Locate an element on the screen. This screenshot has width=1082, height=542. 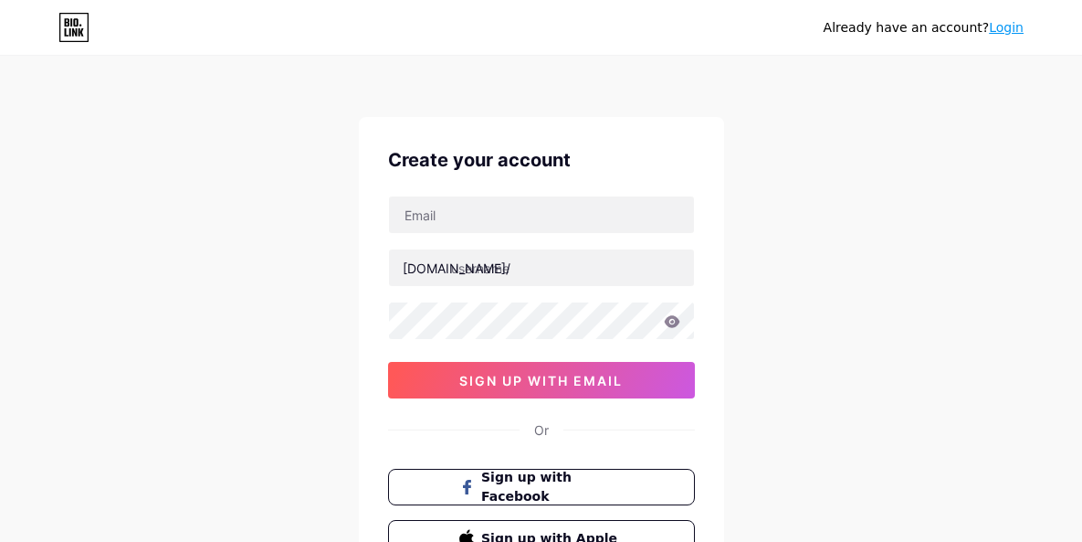
div: Already have an account? is located at coordinates (923, 27).